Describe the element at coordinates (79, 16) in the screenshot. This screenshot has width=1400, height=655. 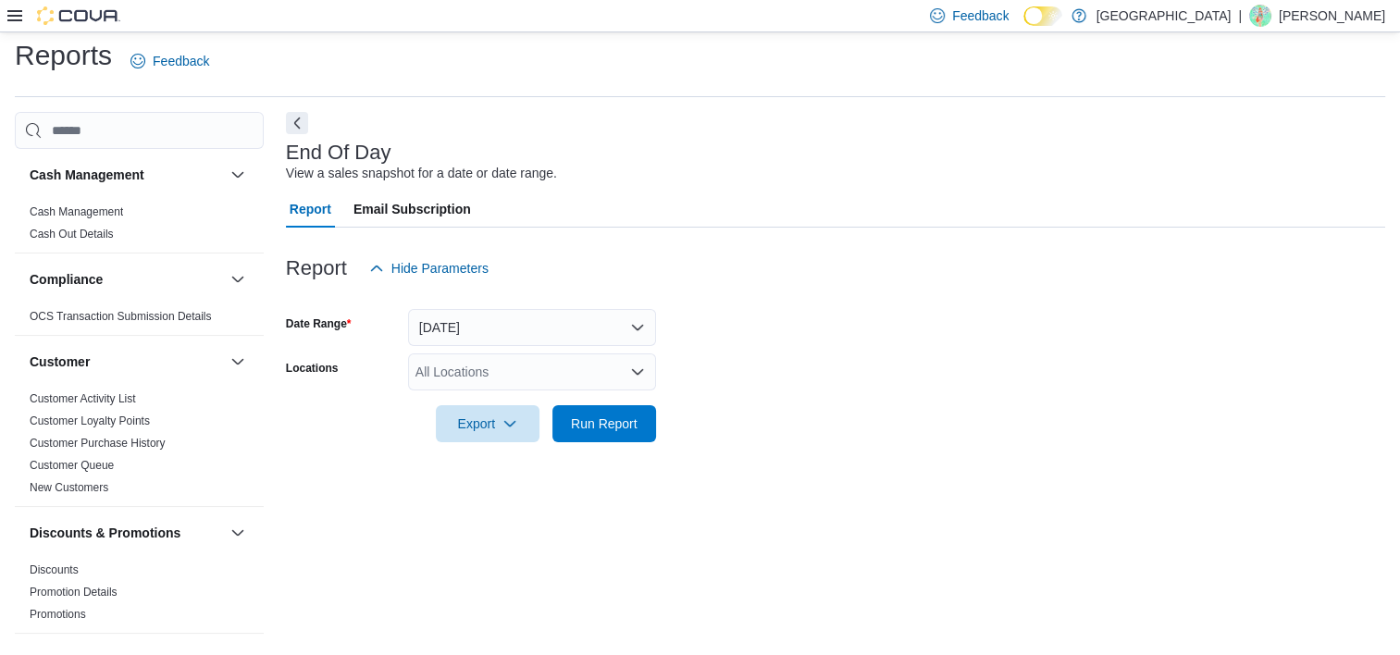
I see `img: Cova` at that location.